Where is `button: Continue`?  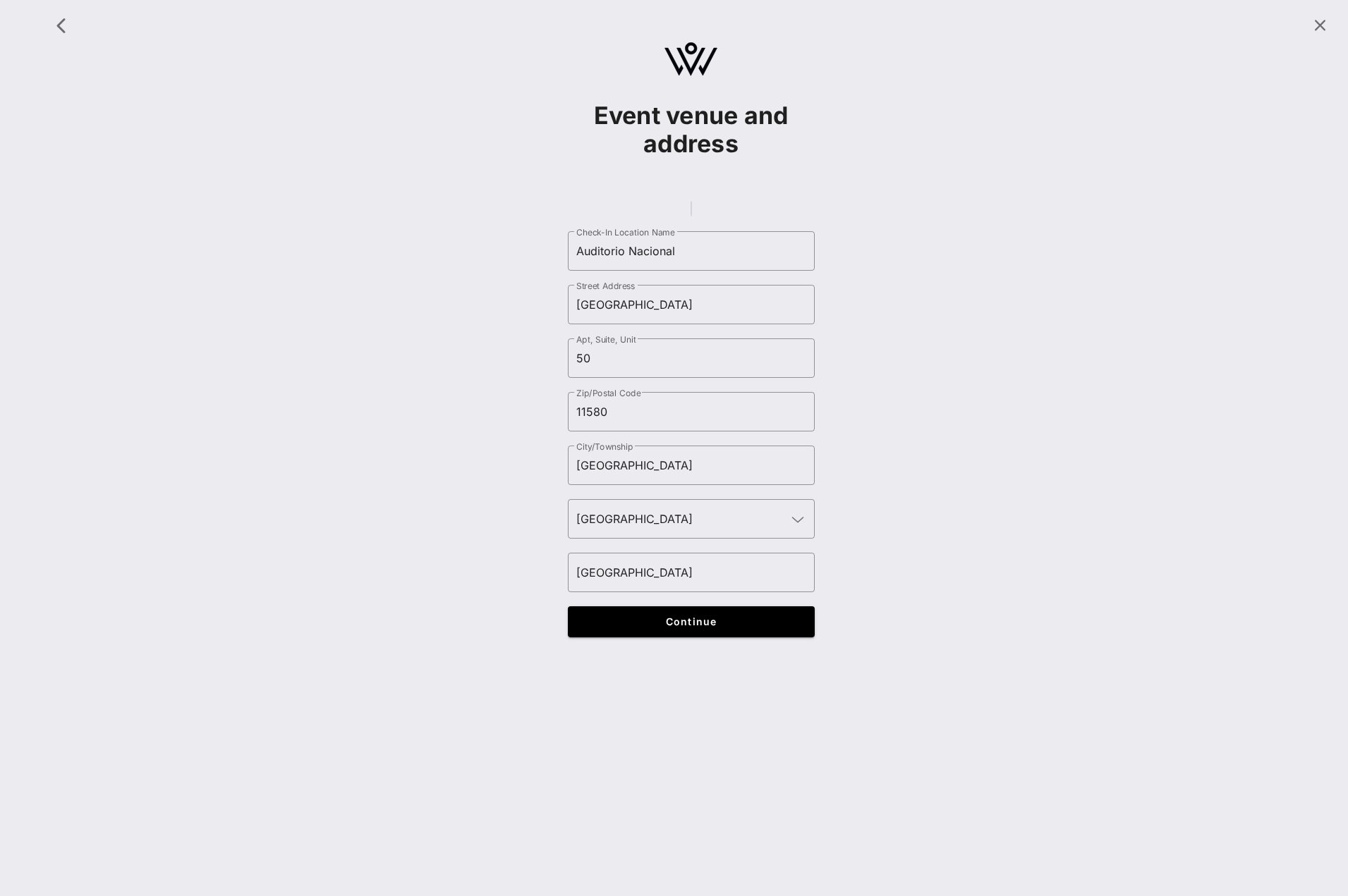
button: Continue is located at coordinates (692, 622).